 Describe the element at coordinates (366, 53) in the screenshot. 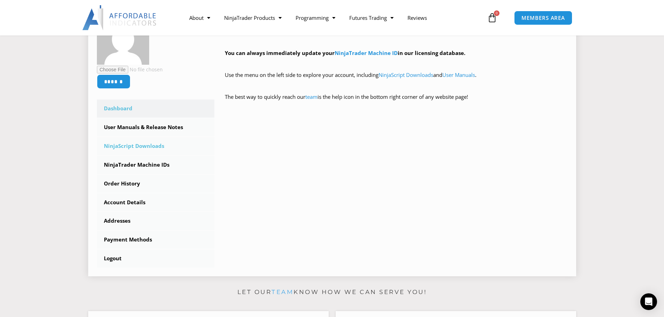

I see `a: NinjaTrader Machine ID` at that location.